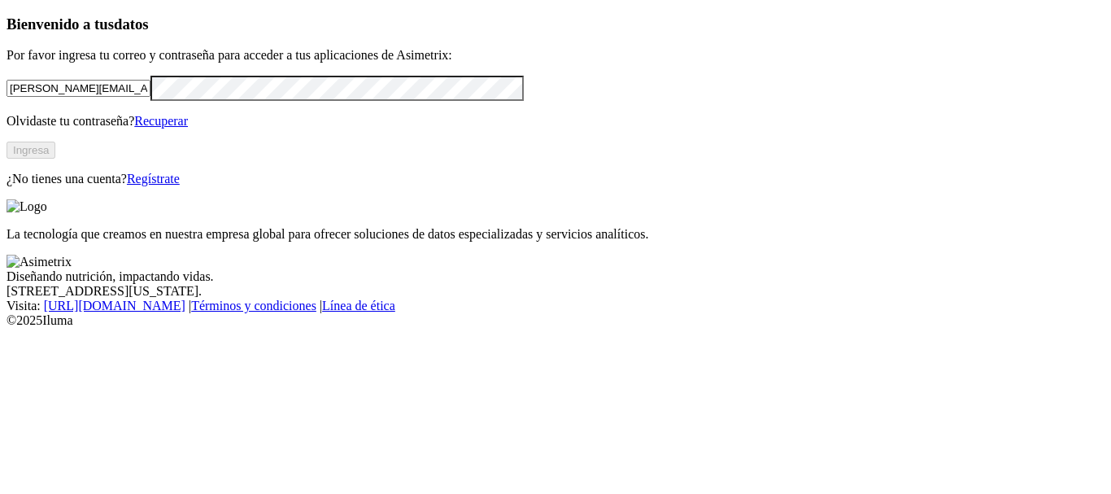  What do you see at coordinates (556, 306) in the screenshot?
I see `div: Visita : | |` at bounding box center [556, 306].